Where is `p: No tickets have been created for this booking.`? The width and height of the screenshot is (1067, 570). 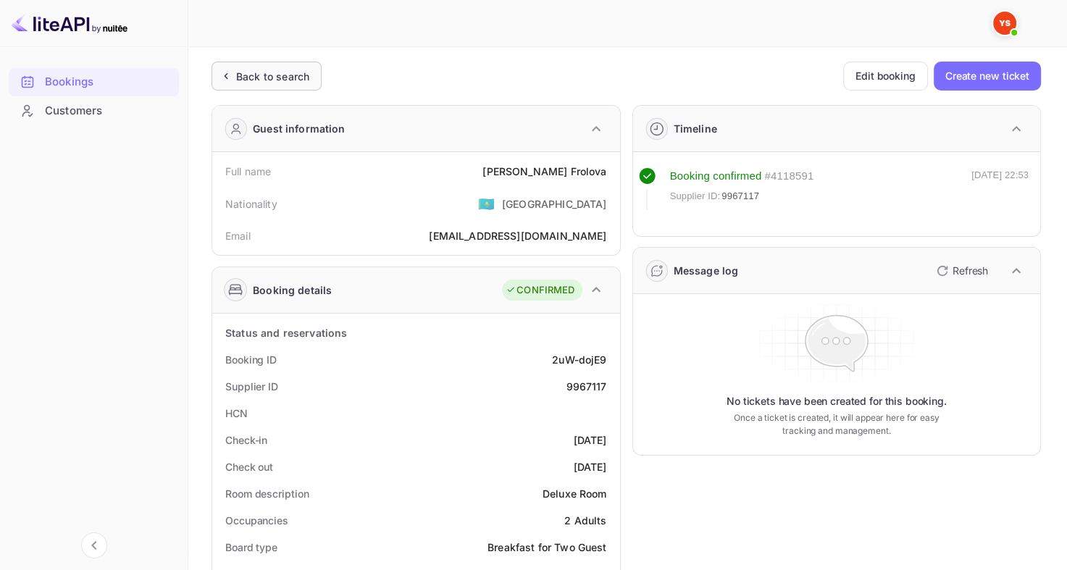
p: No tickets have been created for this booking. is located at coordinates (837, 401).